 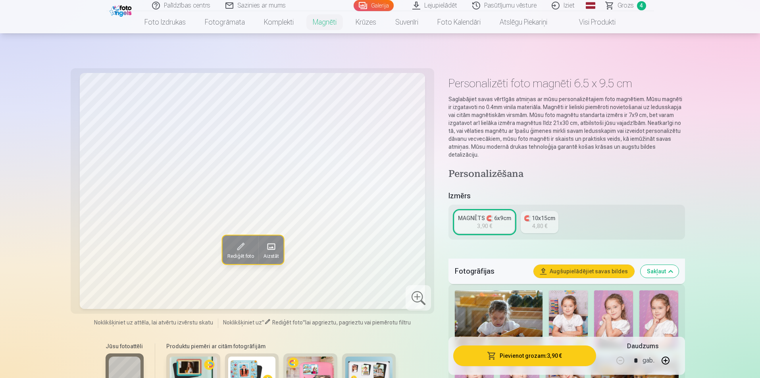 I want to click on h5: Fotogrāfijas, so click(x=491, y=271).